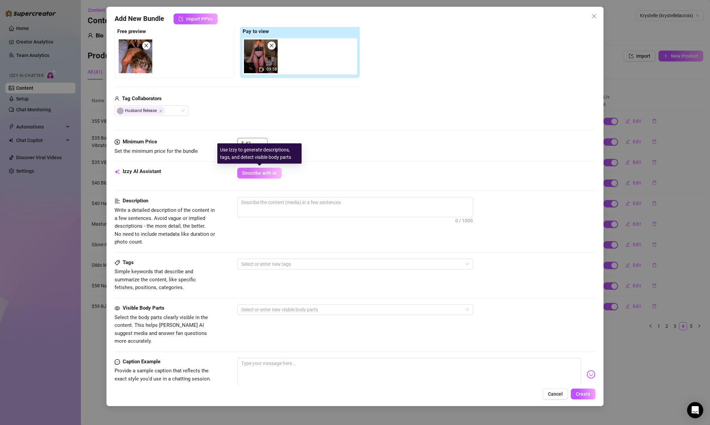 The height and width of the screenshot is (425, 710). Describe the element at coordinates (181, 19) in the screenshot. I see `span: import` at that location.